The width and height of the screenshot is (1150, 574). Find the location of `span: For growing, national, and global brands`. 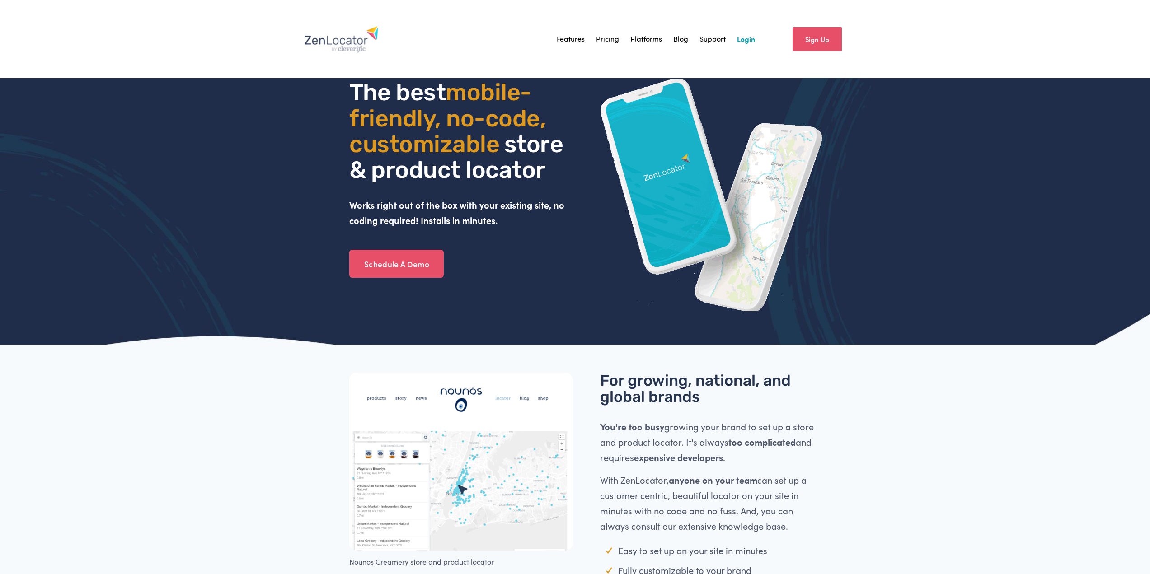

span: For growing, national, and global brands is located at coordinates (697, 389).